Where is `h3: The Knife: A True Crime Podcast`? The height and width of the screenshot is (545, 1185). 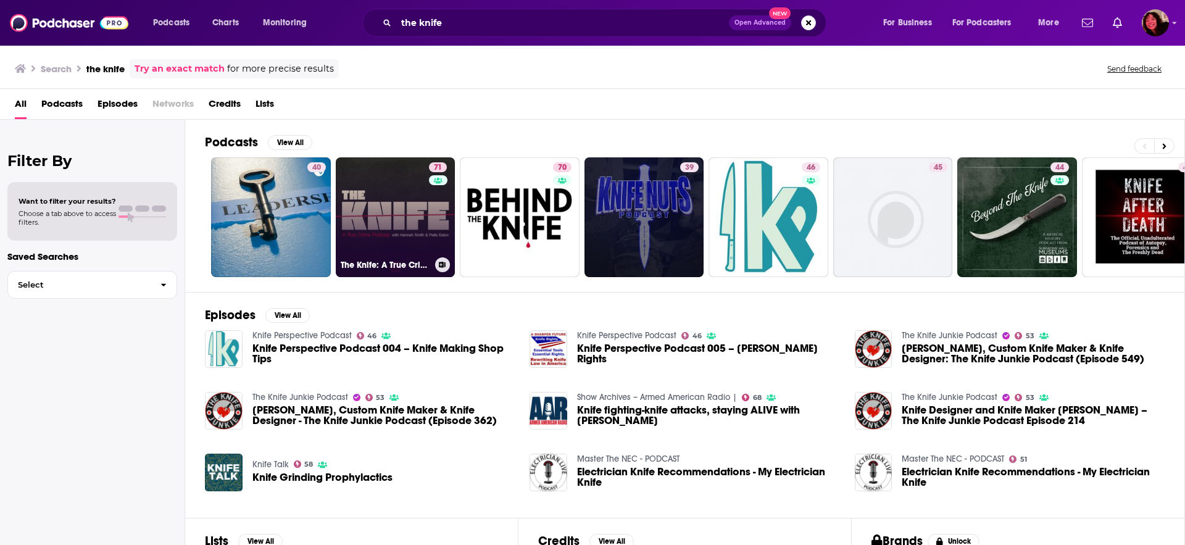
h3: The Knife: A True Crime Podcast is located at coordinates (385, 265).